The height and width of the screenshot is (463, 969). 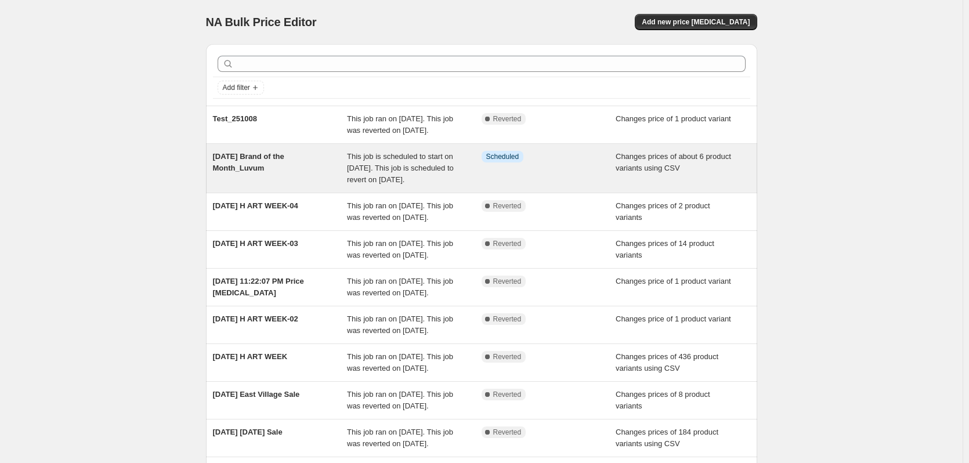 What do you see at coordinates (236, 88) in the screenshot?
I see `span: Add filter` at bounding box center [236, 88].